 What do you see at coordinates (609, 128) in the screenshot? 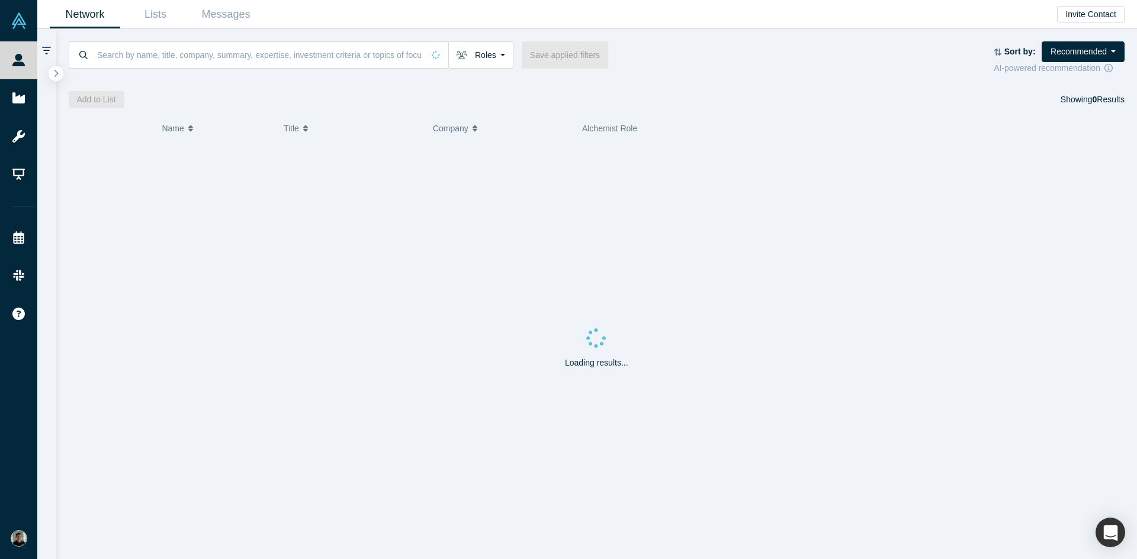
I see `span: Alchemist Role` at bounding box center [609, 128].